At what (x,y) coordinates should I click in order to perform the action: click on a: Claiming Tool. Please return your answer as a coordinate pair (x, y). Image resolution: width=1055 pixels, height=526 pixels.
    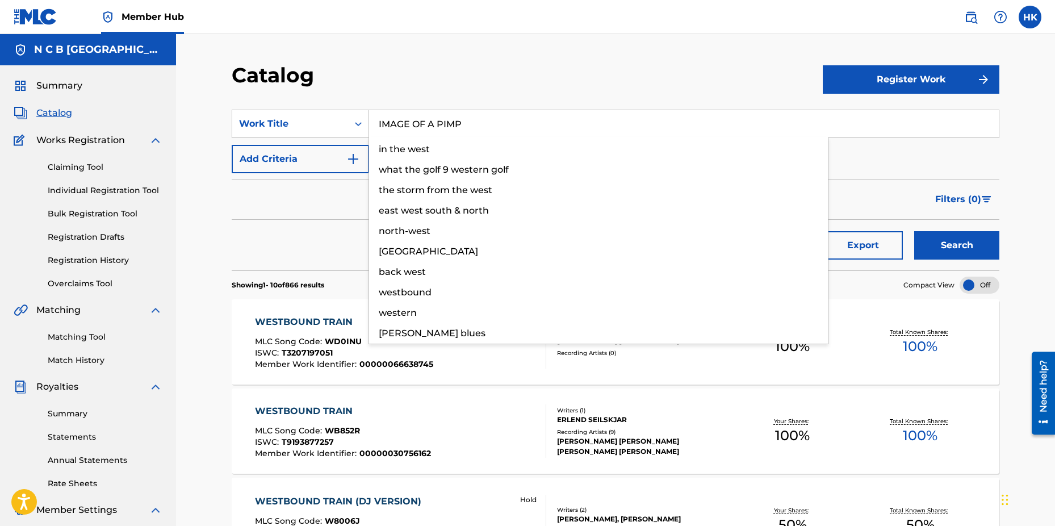
    Looking at the image, I should click on (105, 167).